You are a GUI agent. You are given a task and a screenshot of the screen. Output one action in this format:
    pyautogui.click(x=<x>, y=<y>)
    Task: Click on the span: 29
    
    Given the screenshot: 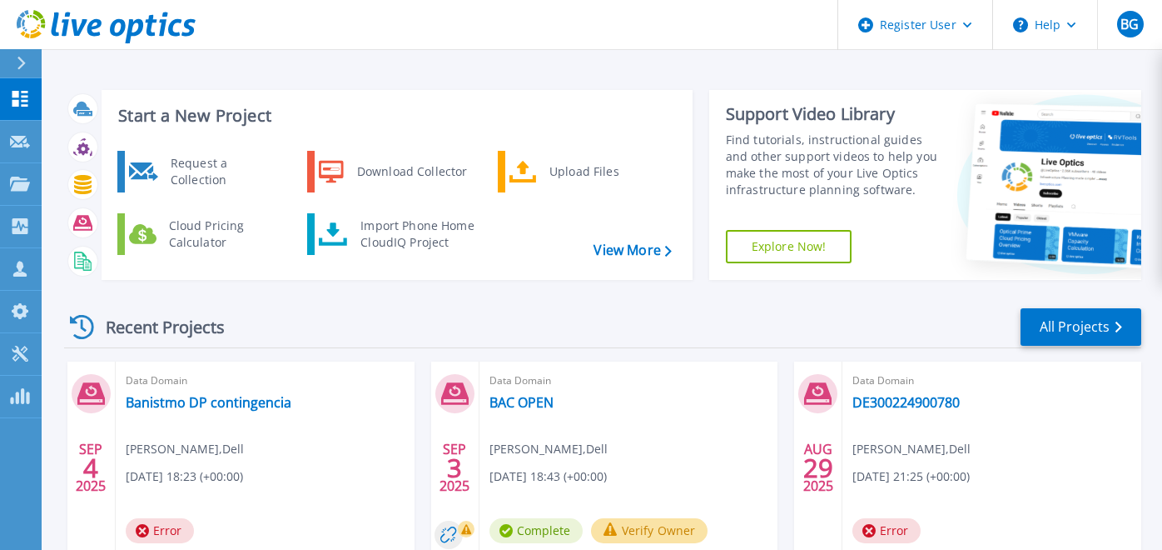 What is the action you would take?
    pyautogui.click(x=818, y=467)
    